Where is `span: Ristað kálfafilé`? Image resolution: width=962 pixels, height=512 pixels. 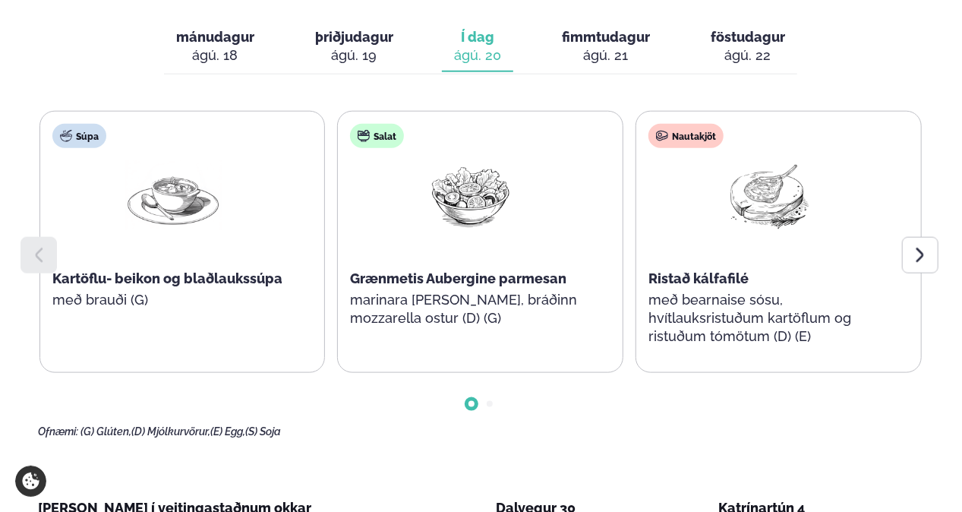
span: Ristað kálfafilé is located at coordinates (699, 278).